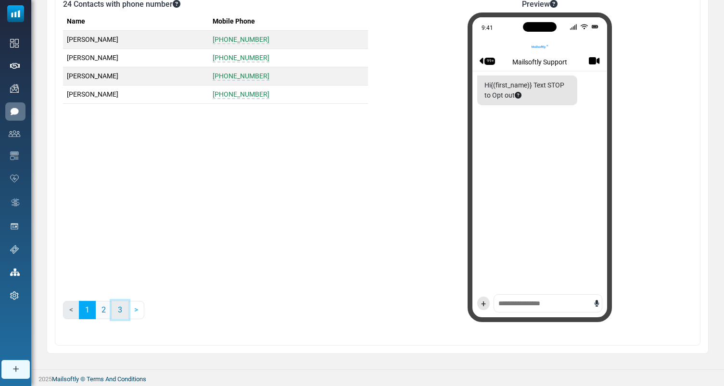 Image resolution: width=724 pixels, height=386 pixels. Describe the element at coordinates (103, 310) in the screenshot. I see `a: 2` at that location.